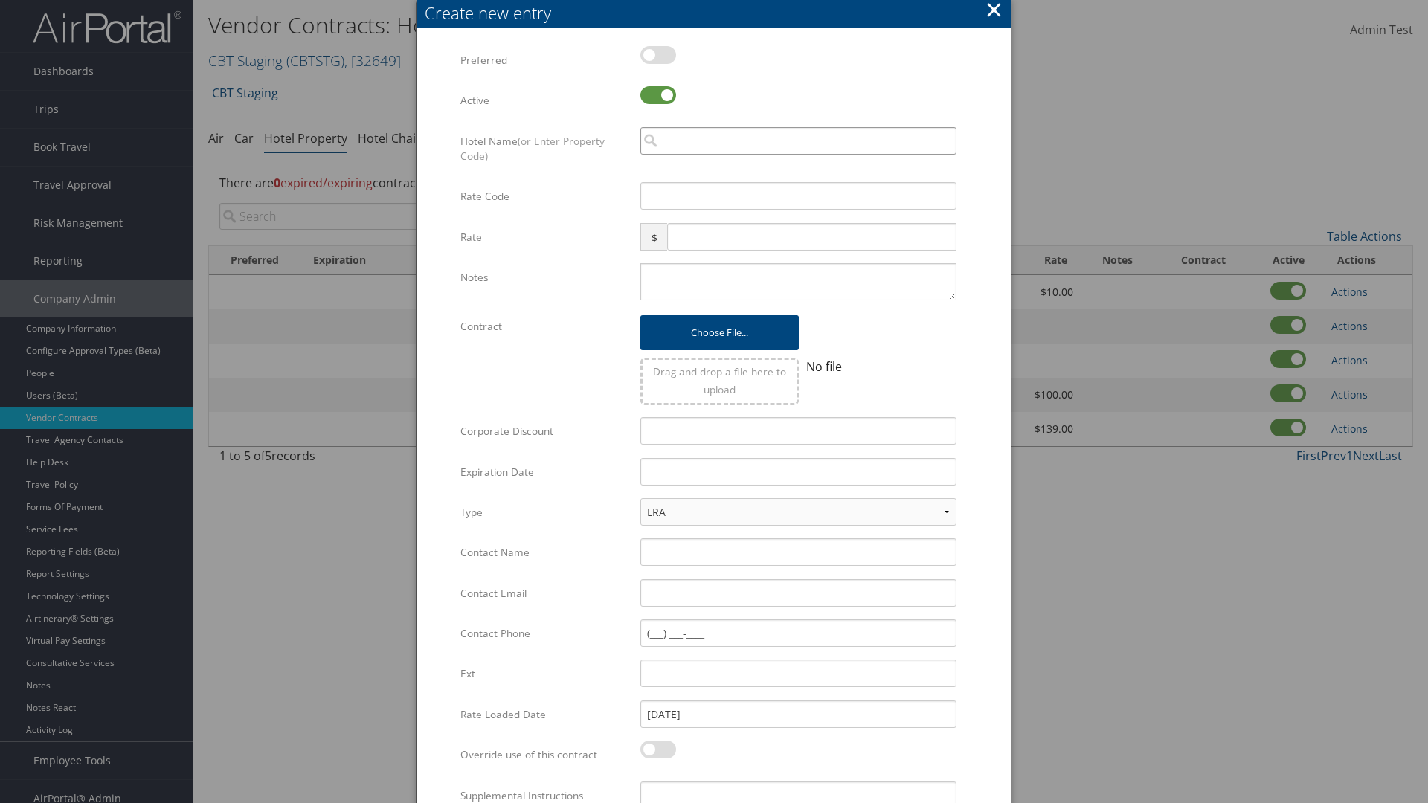 This screenshot has width=1428, height=803. What do you see at coordinates (719, 380) in the screenshot?
I see `span: Drag and drop a file here to upload` at bounding box center [719, 380].